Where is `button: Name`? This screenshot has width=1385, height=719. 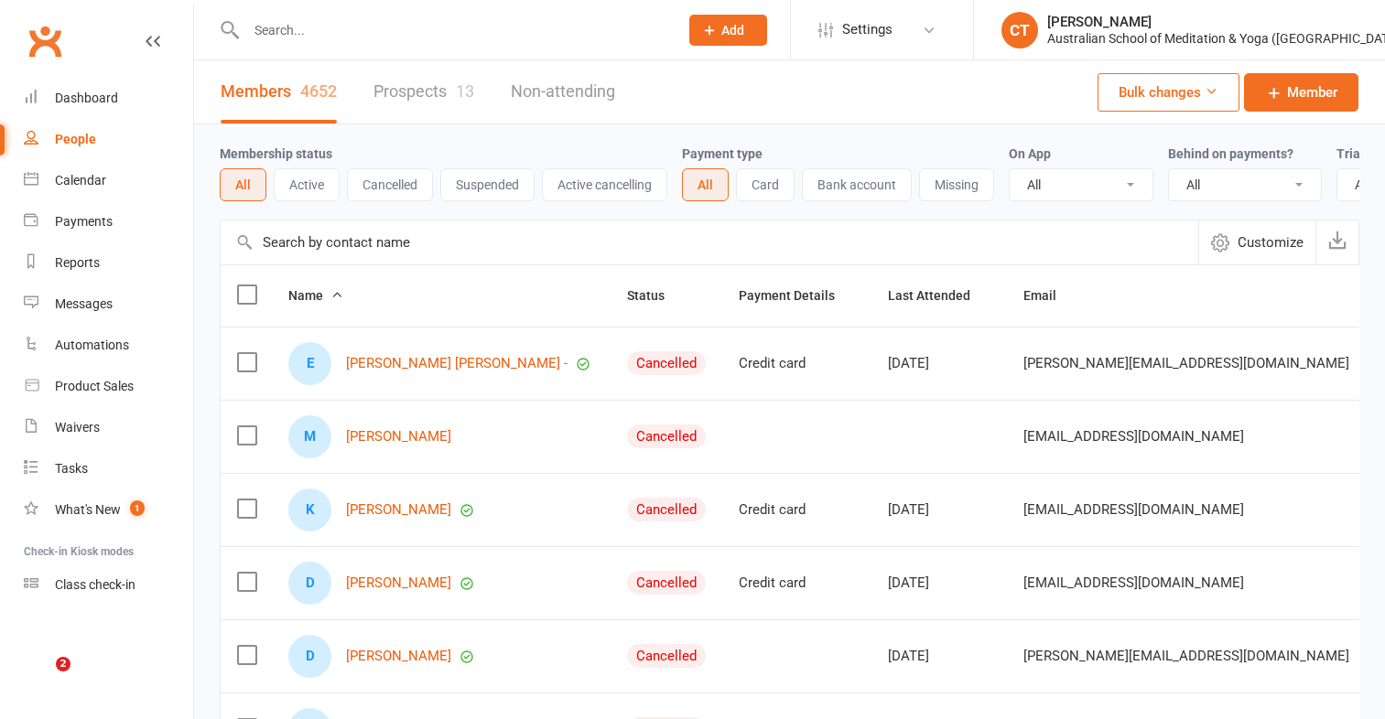
button: Name is located at coordinates (316, 296).